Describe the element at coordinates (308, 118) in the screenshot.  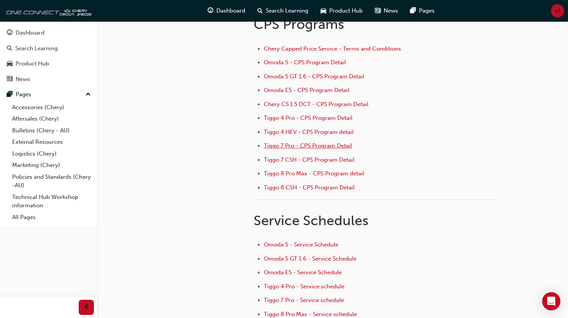
I see `span: Tiggo 4 Pro - CPS Program Detail` at that location.